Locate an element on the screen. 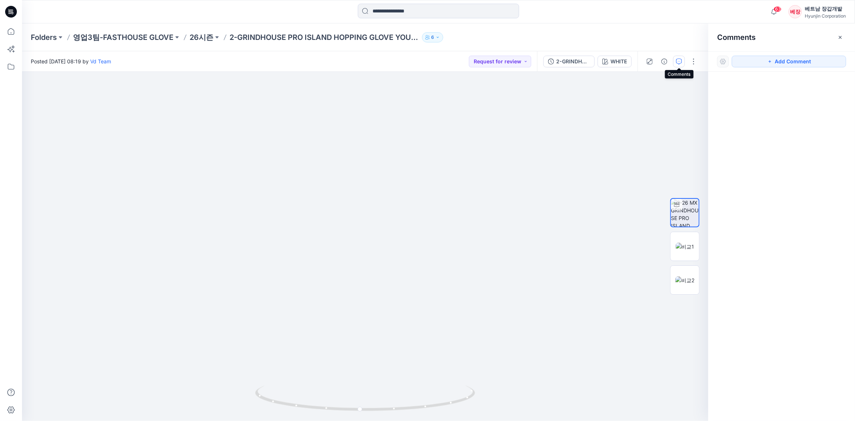 The height and width of the screenshot is (421, 855). div: WHITE is located at coordinates (618, 62).